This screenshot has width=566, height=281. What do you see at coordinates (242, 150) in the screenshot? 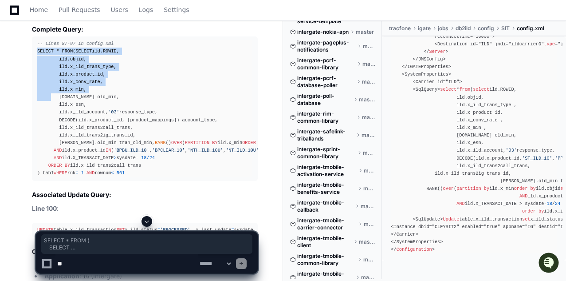
I see `span: 'NT_ILD_10U'` at bounding box center [242, 150].